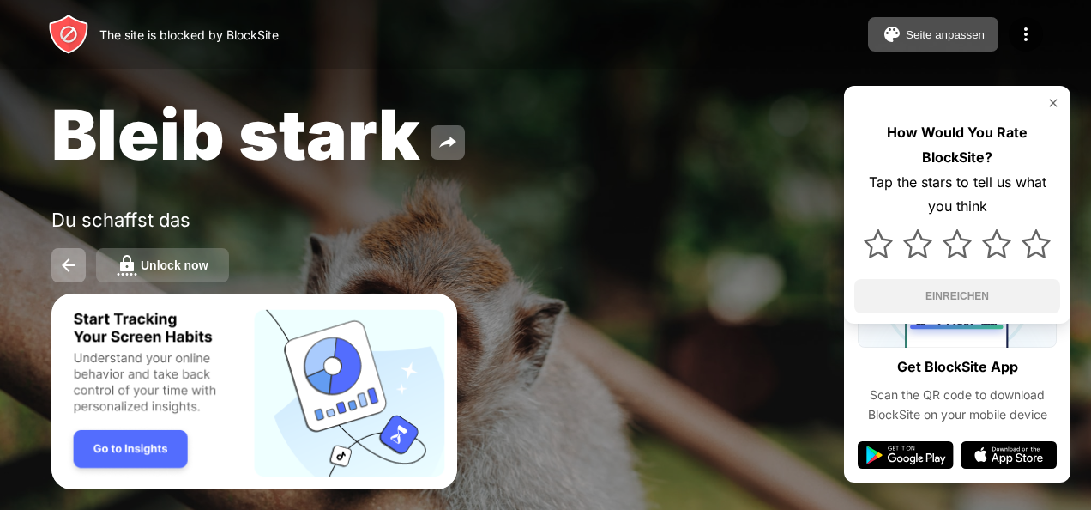  What do you see at coordinates (236, 134) in the screenshot?
I see `span: Bleib stark` at bounding box center [236, 134].